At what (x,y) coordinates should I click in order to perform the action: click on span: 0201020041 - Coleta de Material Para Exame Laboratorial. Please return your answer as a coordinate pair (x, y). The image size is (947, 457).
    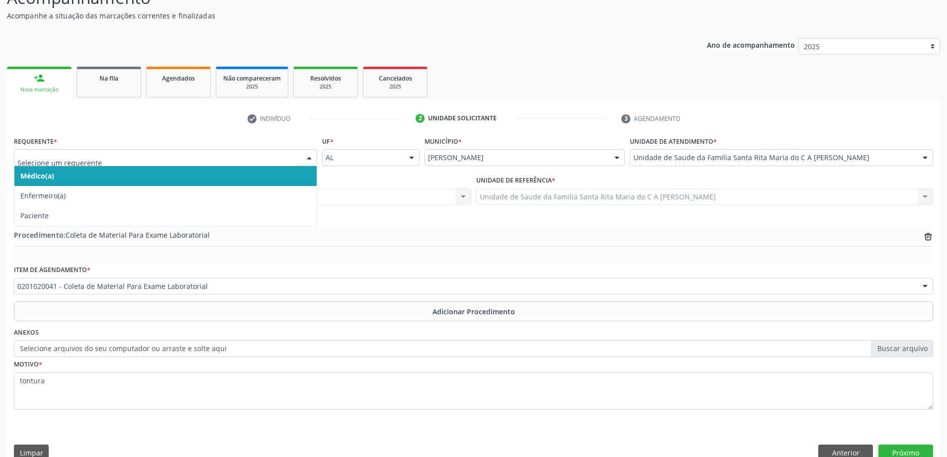
    Looking at the image, I should click on (465, 286).